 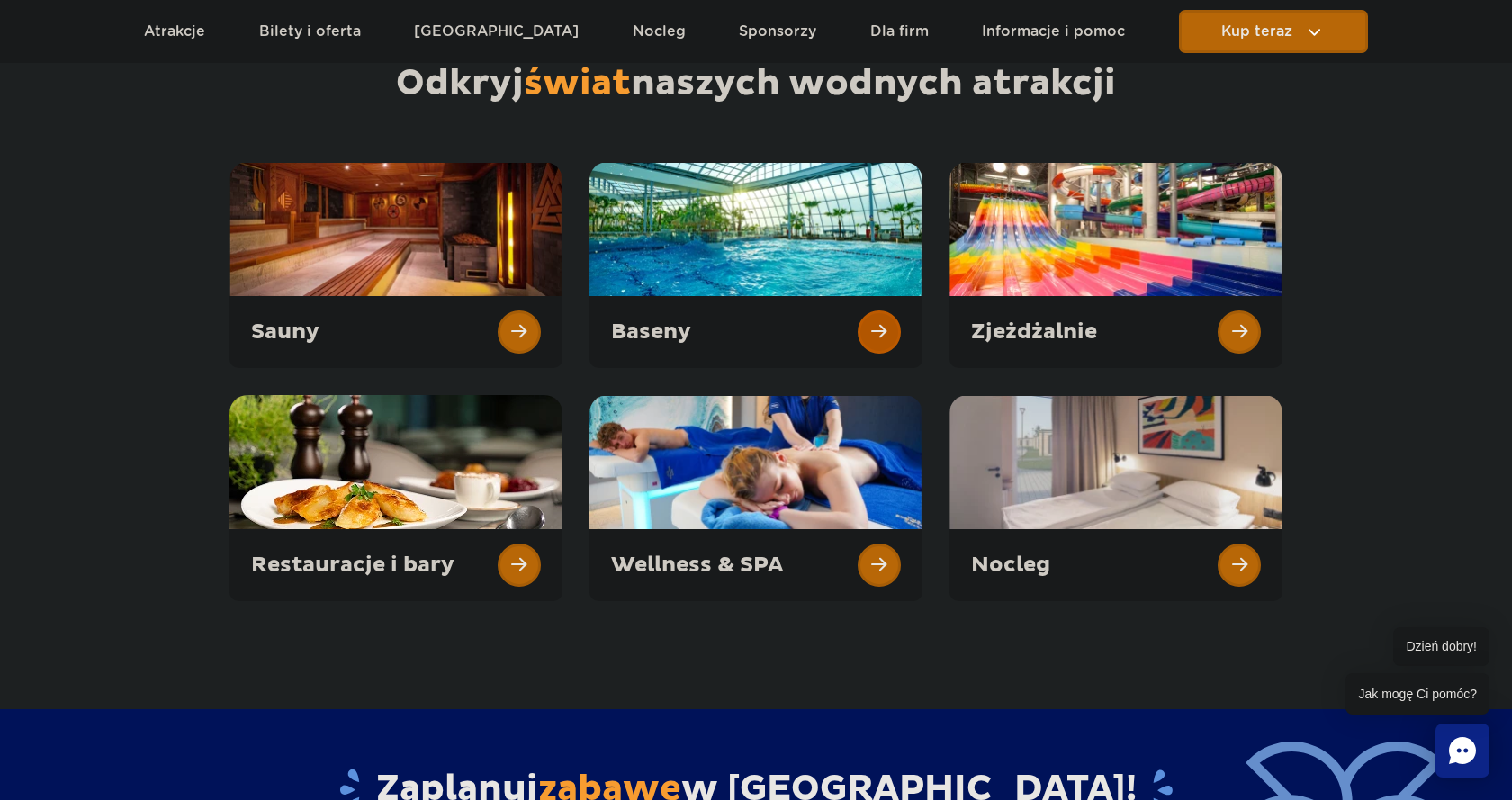 I want to click on a: Sponsorzy, so click(x=778, y=32).